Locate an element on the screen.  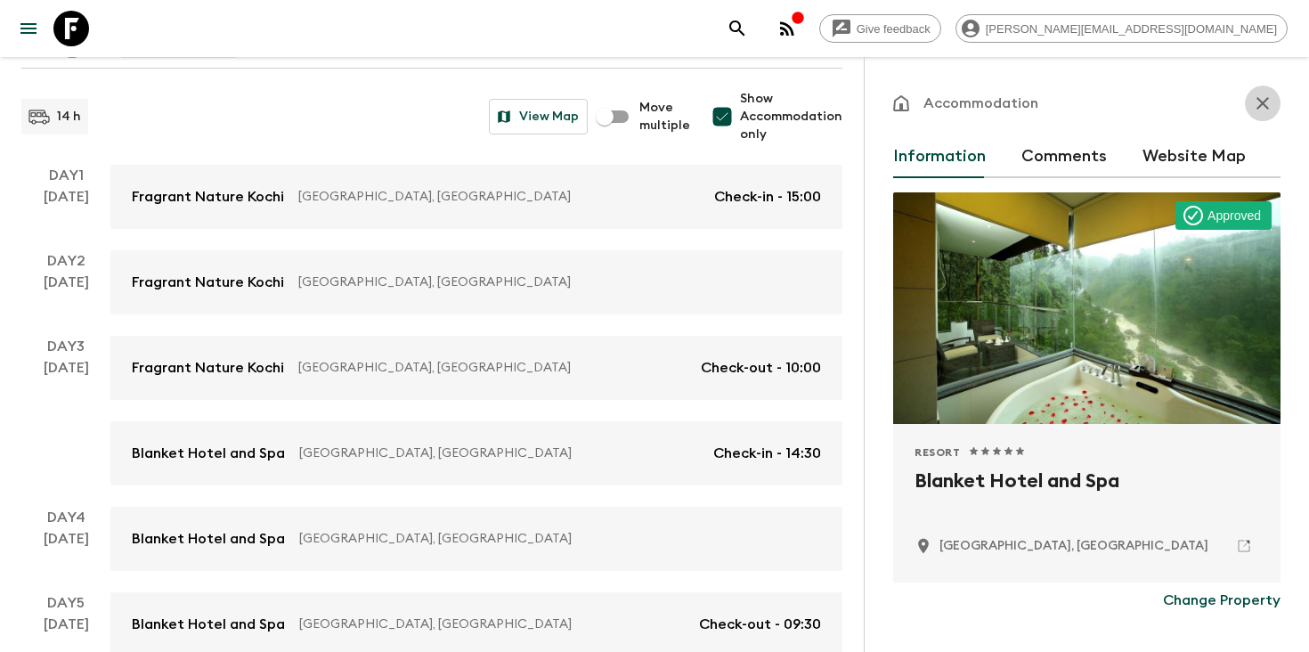
div: Photo of Blanket Hotel and Spa is located at coordinates (1086, 308).